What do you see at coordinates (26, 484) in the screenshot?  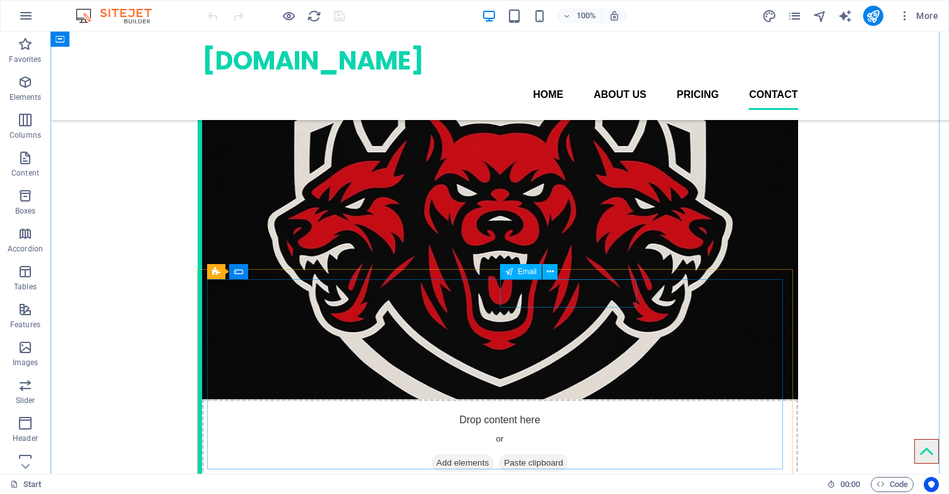 I see `a: Click to cancel selection. Double-click to open Pages` at bounding box center [26, 484].